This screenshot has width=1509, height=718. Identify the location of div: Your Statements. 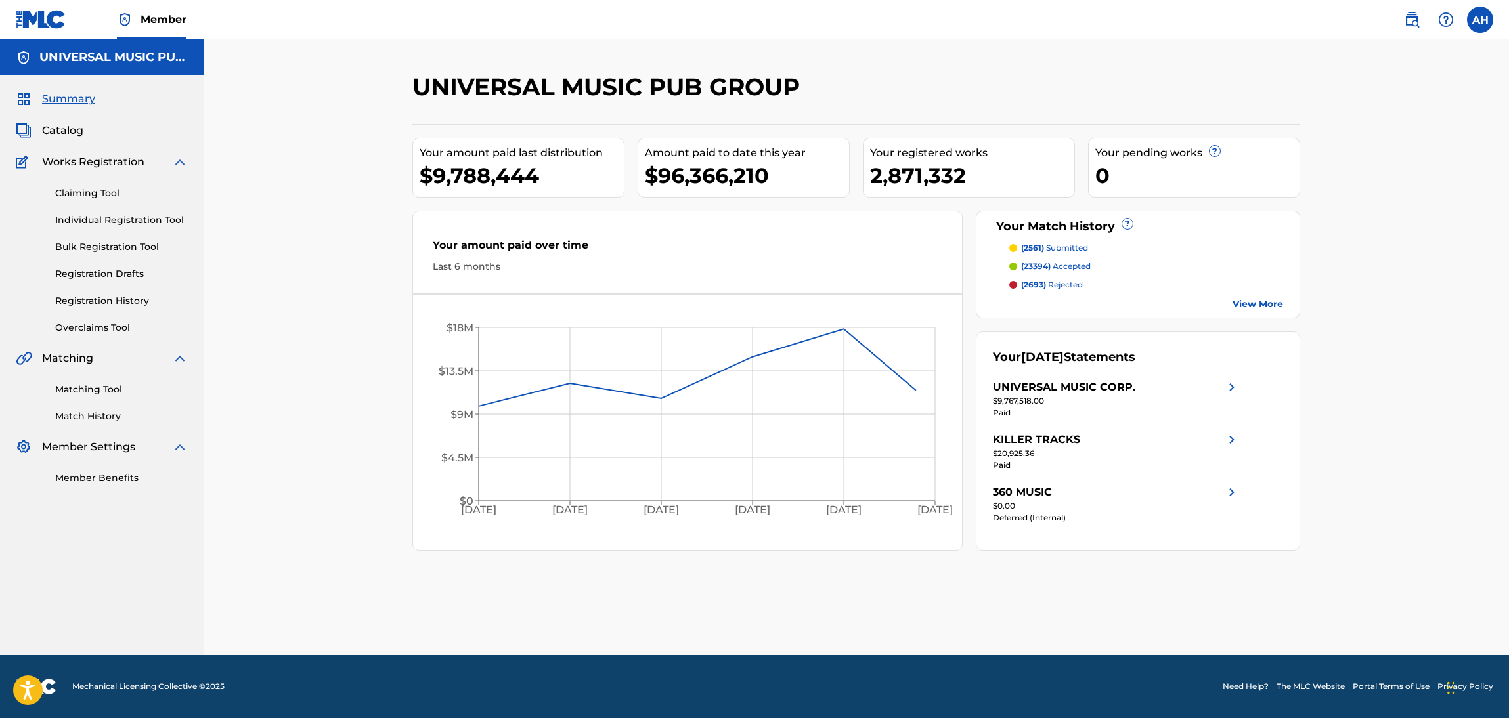
(1064, 357).